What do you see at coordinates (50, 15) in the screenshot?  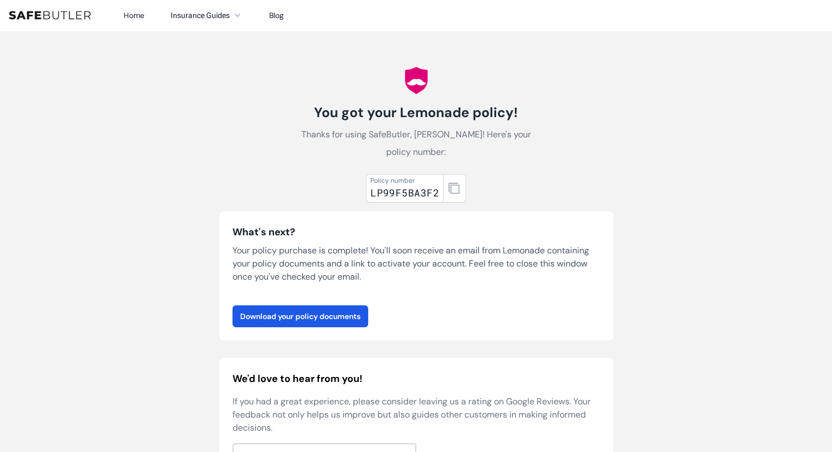 I see `img: SafeButler Text Logo` at bounding box center [50, 15].